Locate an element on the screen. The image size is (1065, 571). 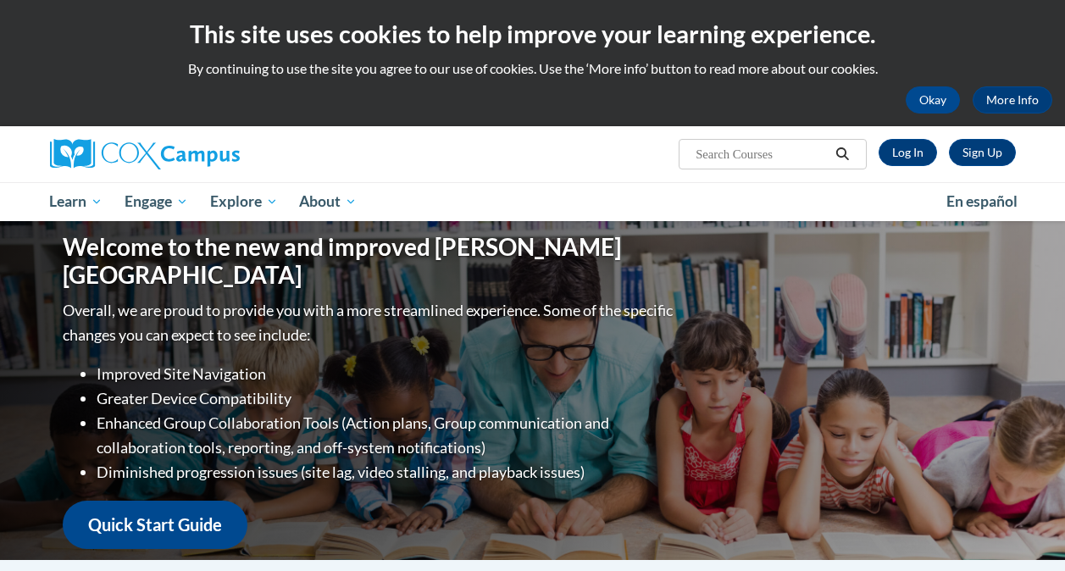
a: Log In is located at coordinates (907, 152).